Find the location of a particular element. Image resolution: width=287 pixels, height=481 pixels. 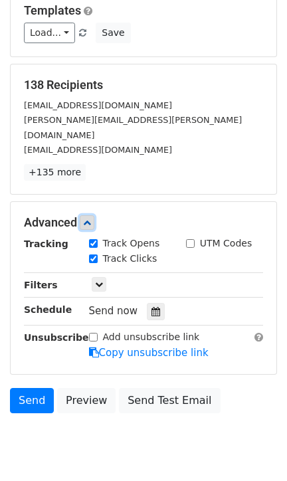

a: +135 more is located at coordinates (54, 172).